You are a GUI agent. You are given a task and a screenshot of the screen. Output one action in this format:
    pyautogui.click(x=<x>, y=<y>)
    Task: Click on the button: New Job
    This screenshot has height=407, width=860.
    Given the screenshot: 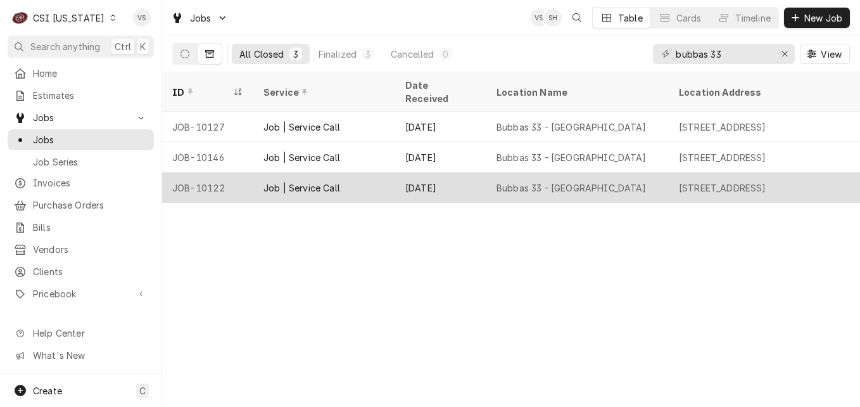 What is the action you would take?
    pyautogui.click(x=817, y=18)
    